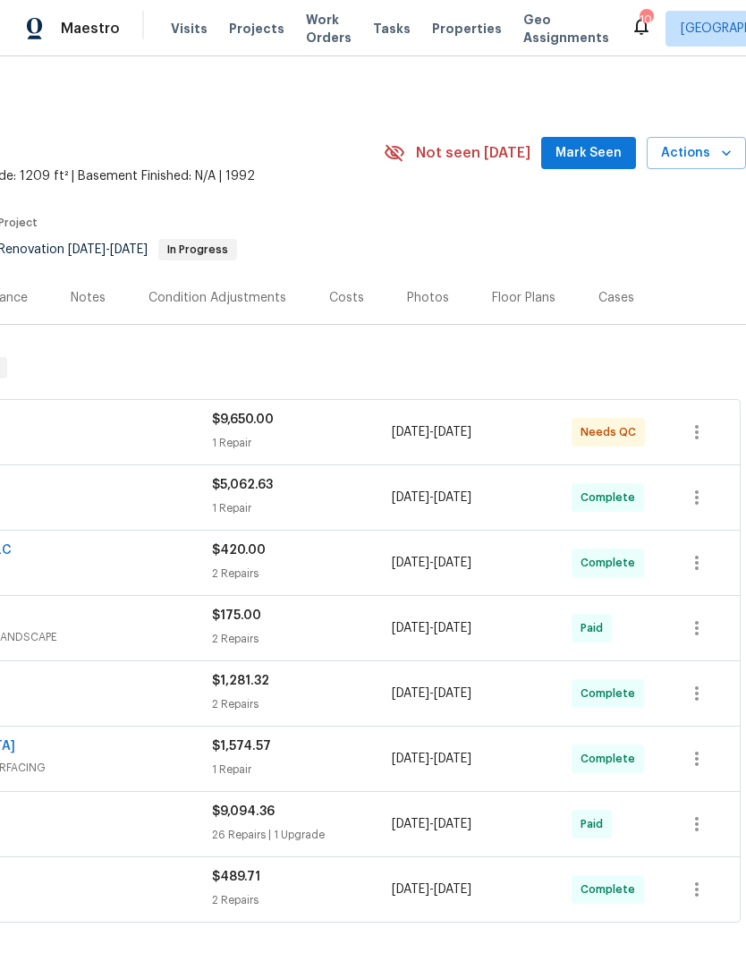  I want to click on div: 26 Repairs | 1 Upgrade, so click(302, 835).